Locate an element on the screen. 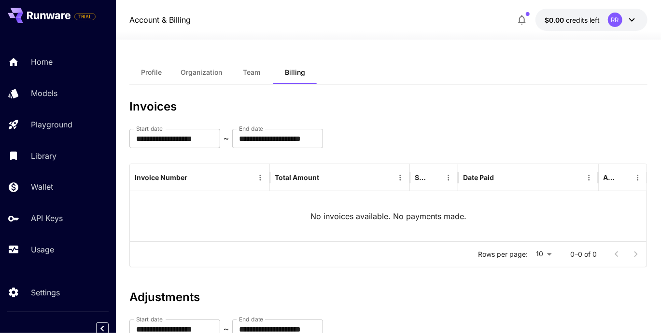 The height and width of the screenshot is (333, 661). p: Playground is located at coordinates (52, 125).